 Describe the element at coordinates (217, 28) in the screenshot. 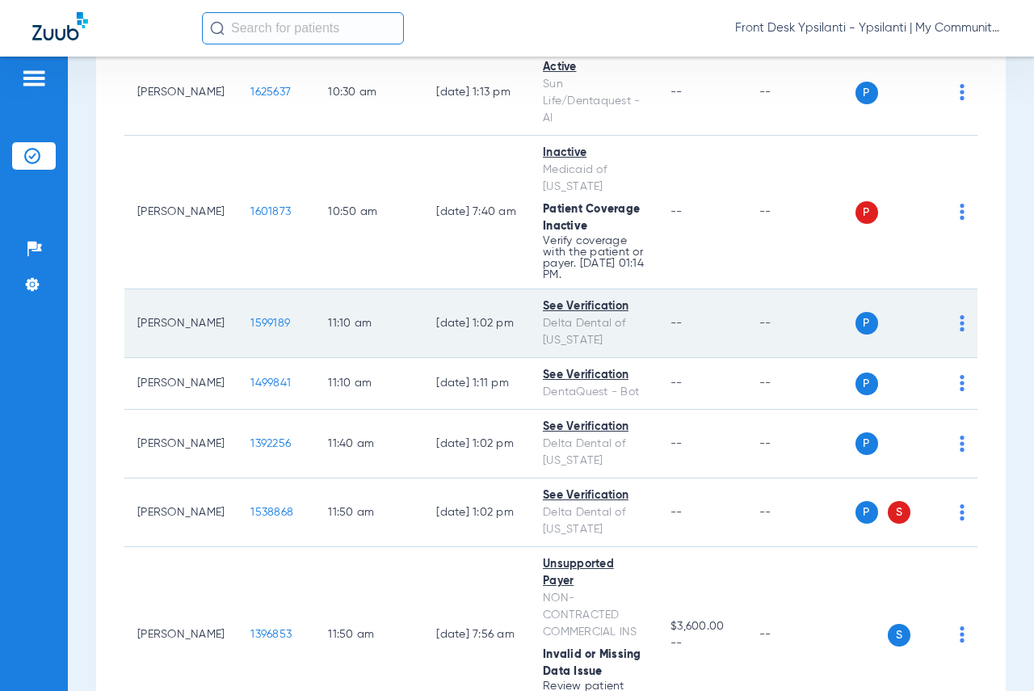

I see `img: Search Icon` at that location.